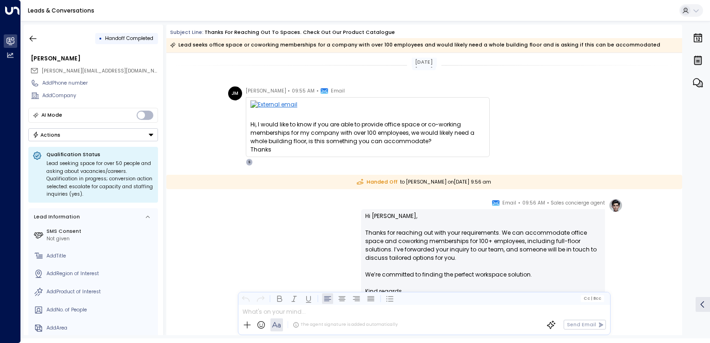 The width and height of the screenshot is (710, 343). I want to click on div: S, so click(250, 162).